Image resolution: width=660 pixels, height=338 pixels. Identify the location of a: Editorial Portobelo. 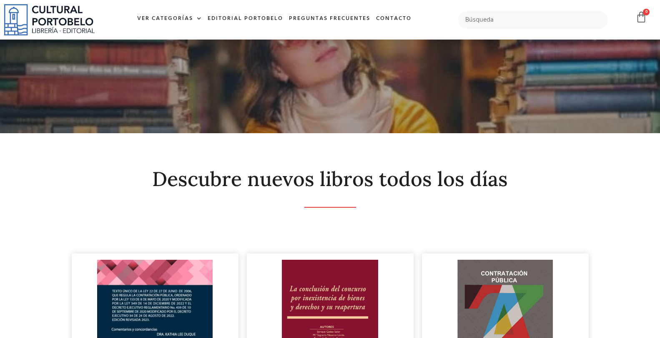
(245, 19).